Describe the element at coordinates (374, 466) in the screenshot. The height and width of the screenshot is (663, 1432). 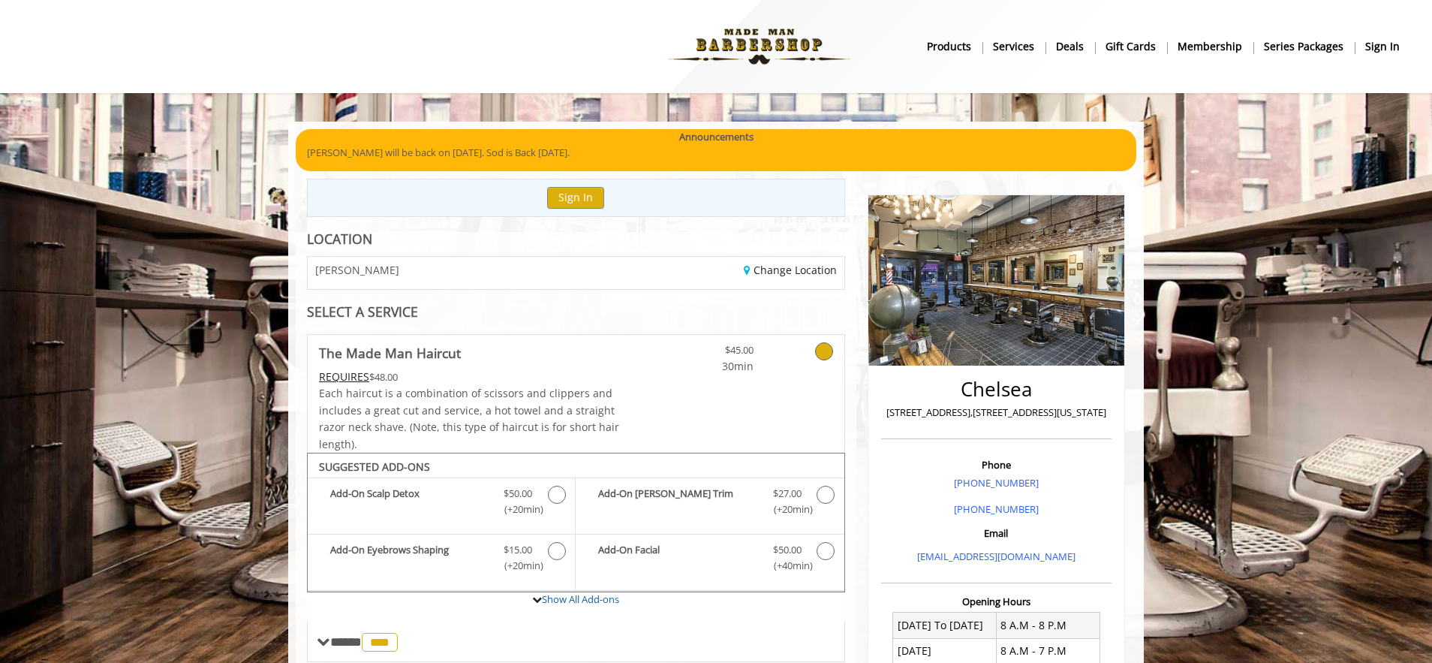
I see `b: SUGGESTED ADD-ONS` at that location.